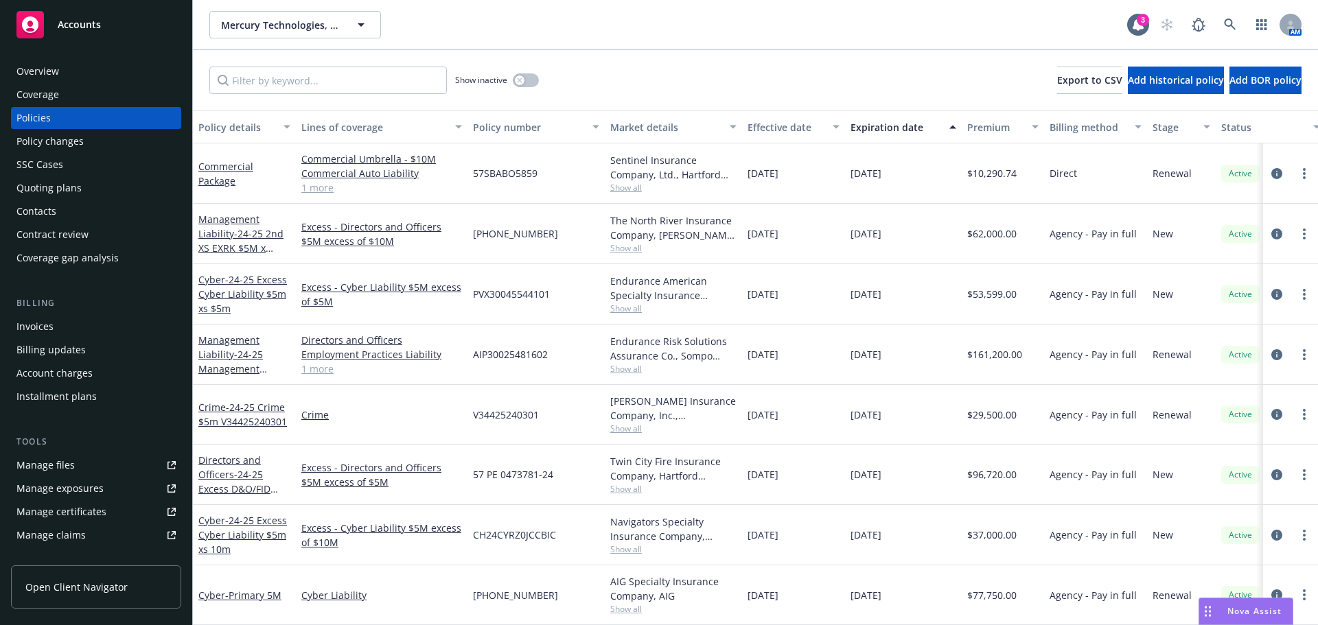 The image size is (1318, 625). Describe the element at coordinates (903, 127) in the screenshot. I see `button: Expiration date` at that location.